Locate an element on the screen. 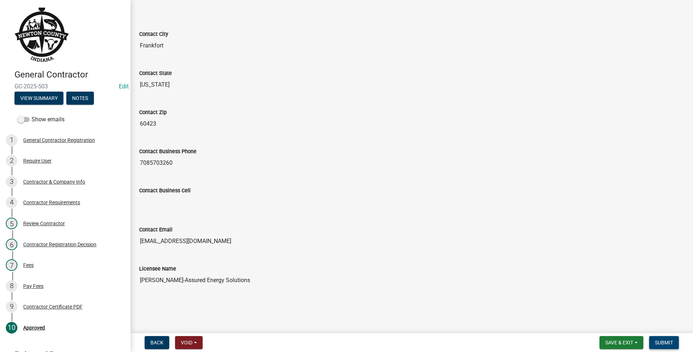  span: Back is located at coordinates (157, 343).